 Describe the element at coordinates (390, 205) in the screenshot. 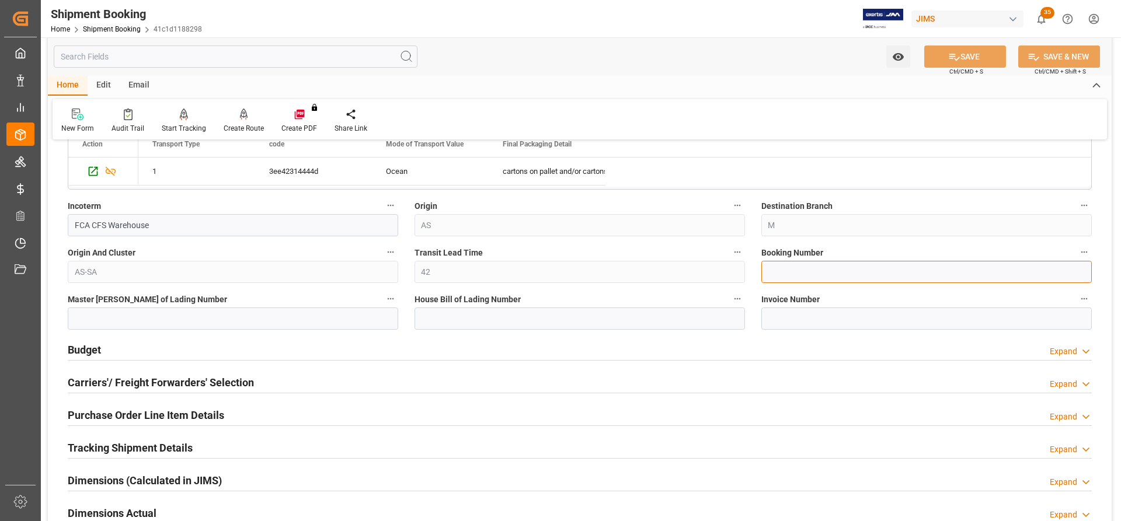

I see `button: Incoterm` at that location.